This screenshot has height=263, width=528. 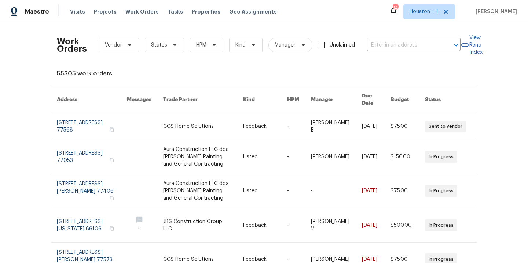 What do you see at coordinates (402, 100) in the screenshot?
I see `th: Budget` at bounding box center [402, 100].